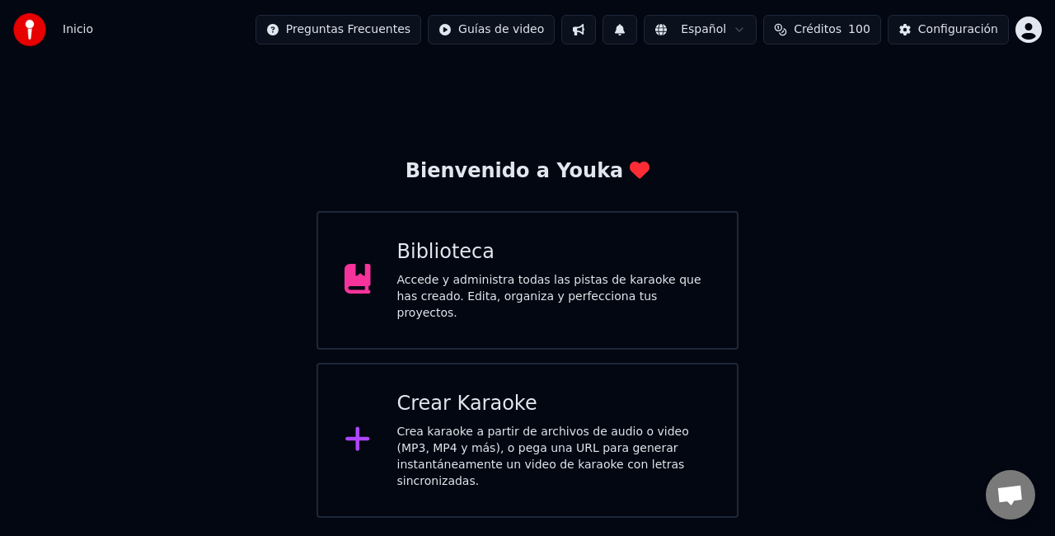 The height and width of the screenshot is (536, 1055). Describe the element at coordinates (338, 30) in the screenshot. I see `button: Preguntas Frecuentes` at that location.